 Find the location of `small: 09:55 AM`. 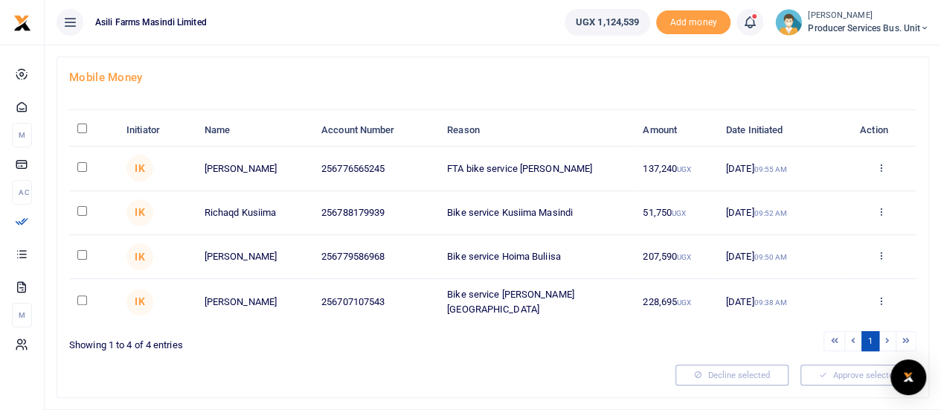

small: 09:55 AM is located at coordinates (770, 169).